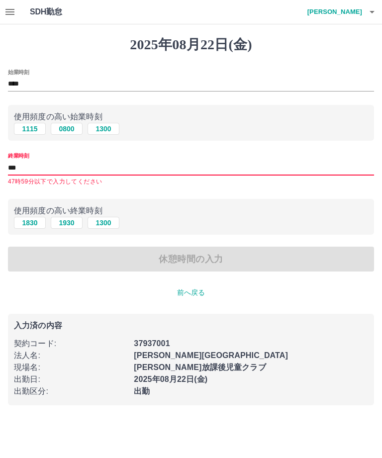 The height and width of the screenshot is (458, 382). Describe the element at coordinates (67, 129) in the screenshot. I see `button: 0800` at that location.